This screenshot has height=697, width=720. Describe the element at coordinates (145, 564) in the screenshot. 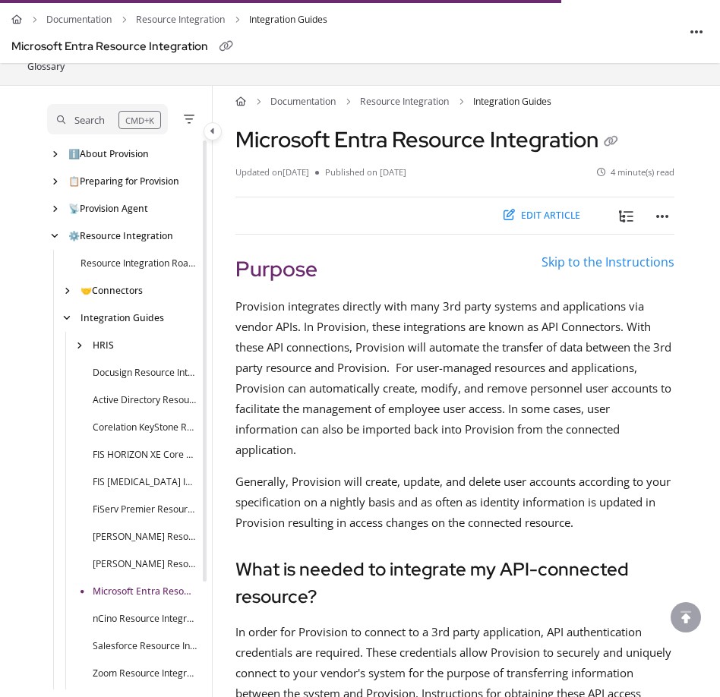

I see `a: Jack Henry Symitar Resource Integration` at that location.